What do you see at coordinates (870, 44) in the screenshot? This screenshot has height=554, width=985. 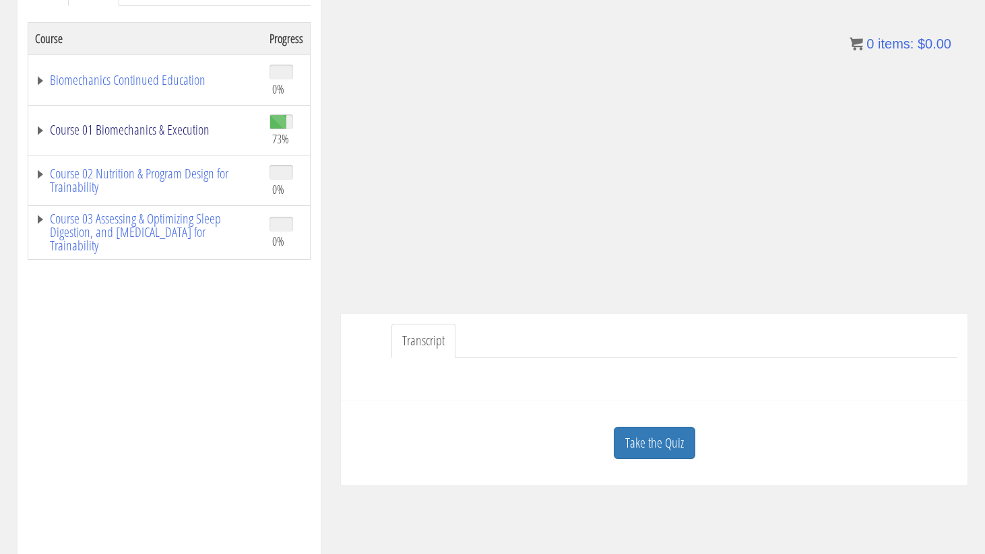 I see `span: 0` at bounding box center [870, 44].